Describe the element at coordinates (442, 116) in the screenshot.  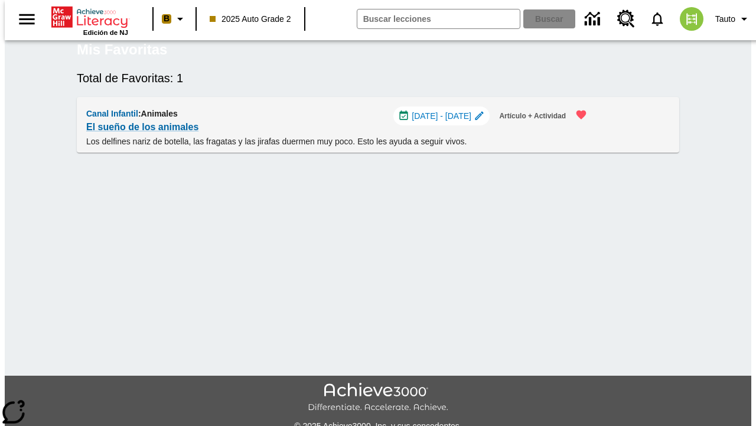
I see `div: 18 sept - 18 sept Elegir fechas` at that location.